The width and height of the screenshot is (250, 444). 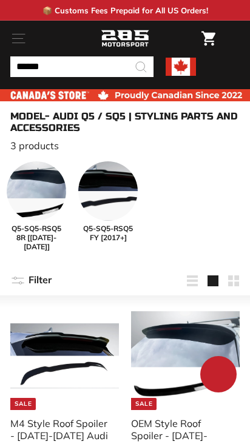 I want to click on img: Logo_285_Motorsport_areodynamics_components, so click(x=125, y=39).